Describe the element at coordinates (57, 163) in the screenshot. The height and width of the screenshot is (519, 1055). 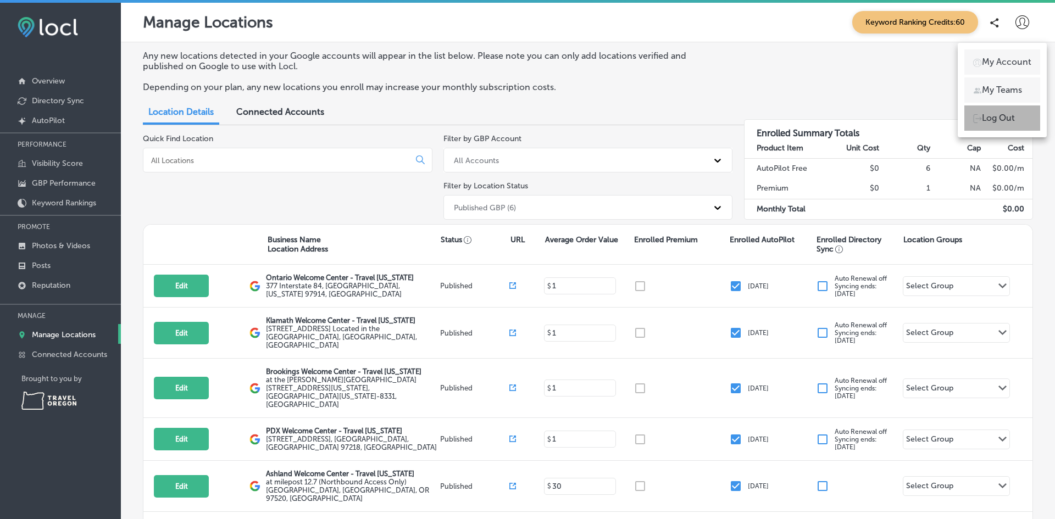
I see `p: Visibility Score` at that location.